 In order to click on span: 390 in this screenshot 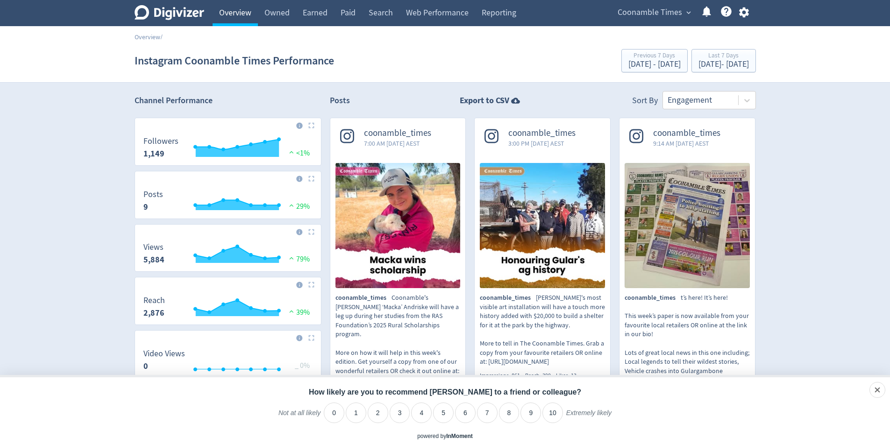, I will do `click(547, 376)`.